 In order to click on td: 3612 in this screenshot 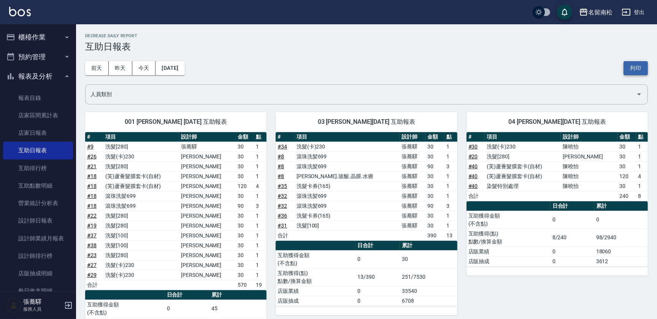, I will do `click(621, 262)`.